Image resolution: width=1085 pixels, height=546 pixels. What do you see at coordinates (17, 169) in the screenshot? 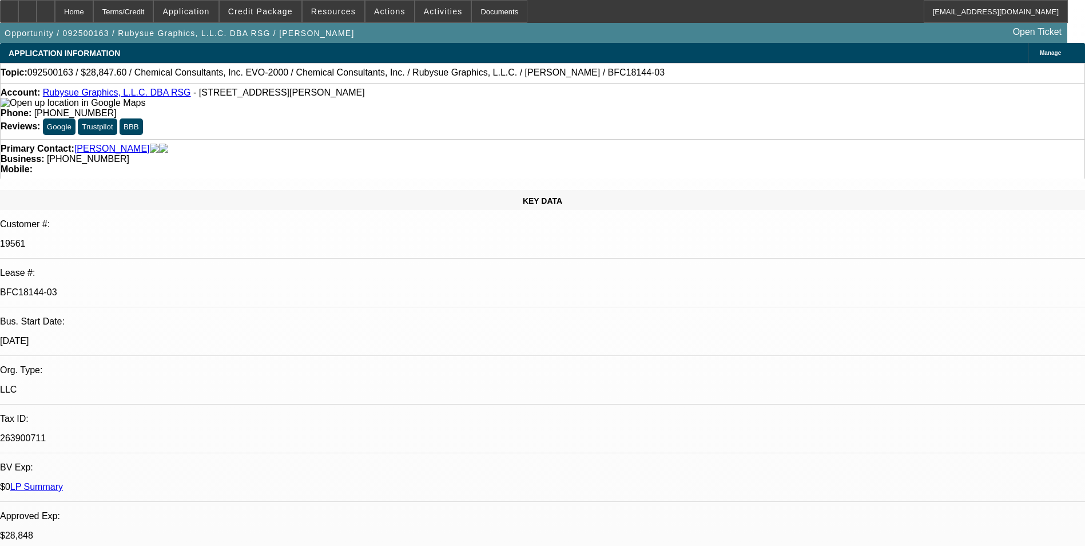
I see `strong: Mobile:` at bounding box center [17, 169].